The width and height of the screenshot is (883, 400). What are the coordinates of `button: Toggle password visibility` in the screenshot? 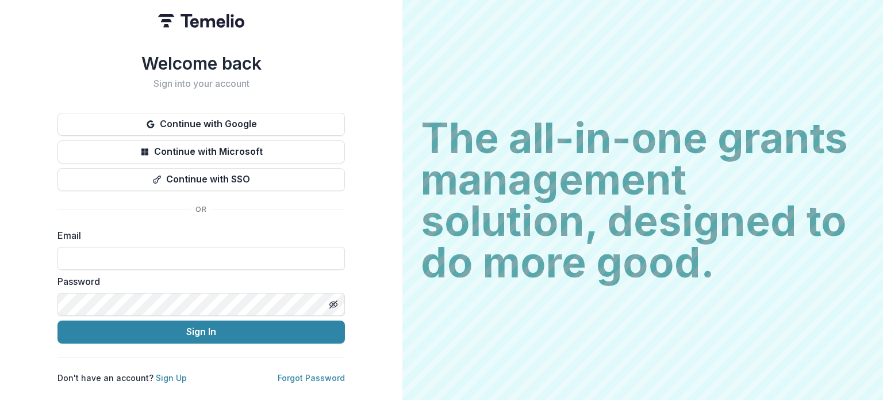 It's located at (333, 304).